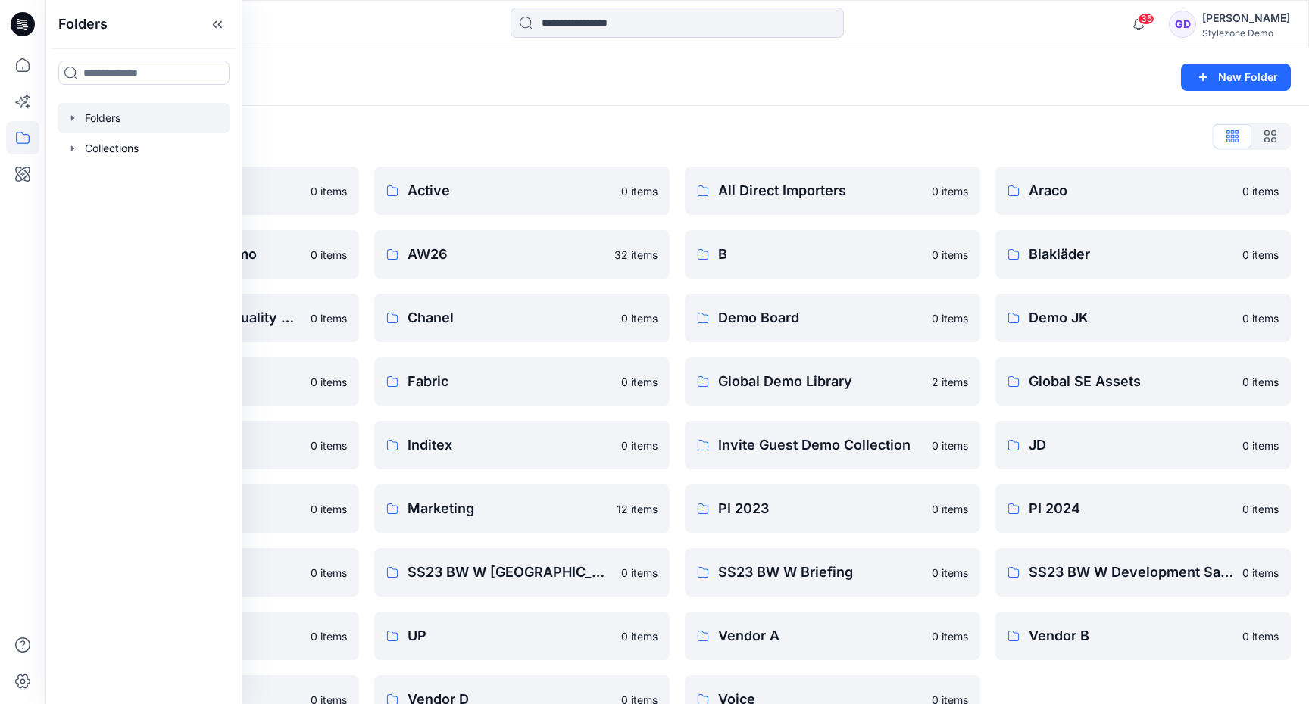  What do you see at coordinates (507, 509) in the screenshot?
I see `p: Marketing` at bounding box center [507, 509].